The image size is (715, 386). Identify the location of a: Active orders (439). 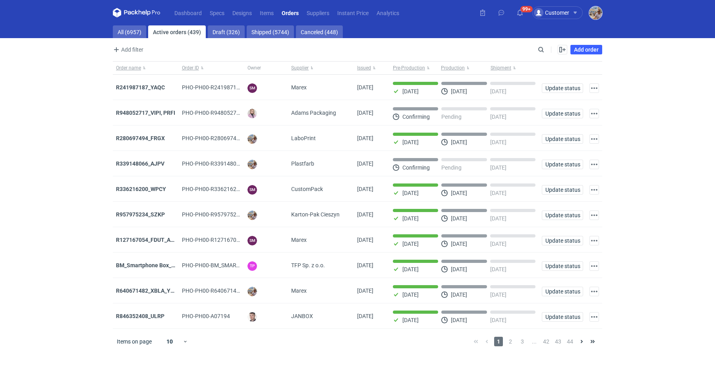
(177, 32).